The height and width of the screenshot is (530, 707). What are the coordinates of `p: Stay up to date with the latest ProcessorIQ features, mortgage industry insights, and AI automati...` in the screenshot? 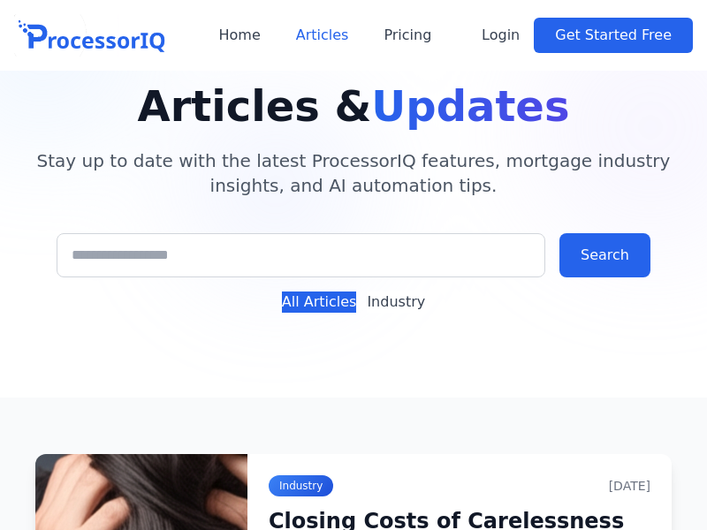 It's located at (354, 173).